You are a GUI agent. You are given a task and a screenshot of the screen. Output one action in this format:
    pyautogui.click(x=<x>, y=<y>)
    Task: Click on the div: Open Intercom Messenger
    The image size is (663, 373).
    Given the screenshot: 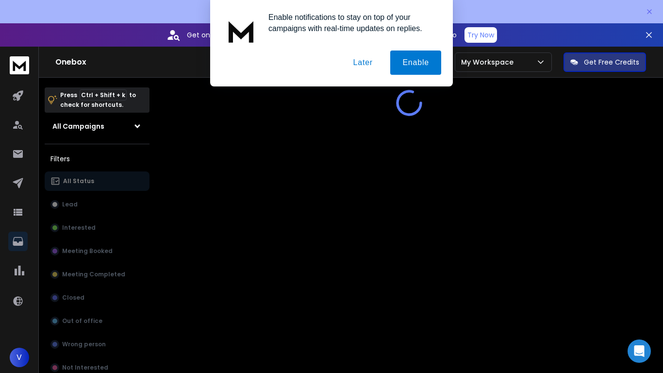 What is the action you would take?
    pyautogui.click(x=639, y=351)
    